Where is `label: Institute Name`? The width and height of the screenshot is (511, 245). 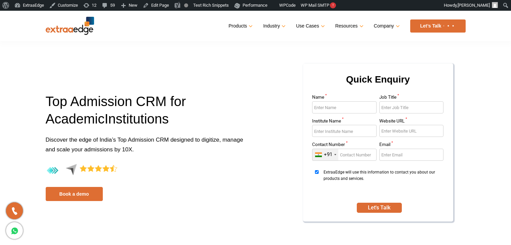 label: Institute Name is located at coordinates (345, 122).